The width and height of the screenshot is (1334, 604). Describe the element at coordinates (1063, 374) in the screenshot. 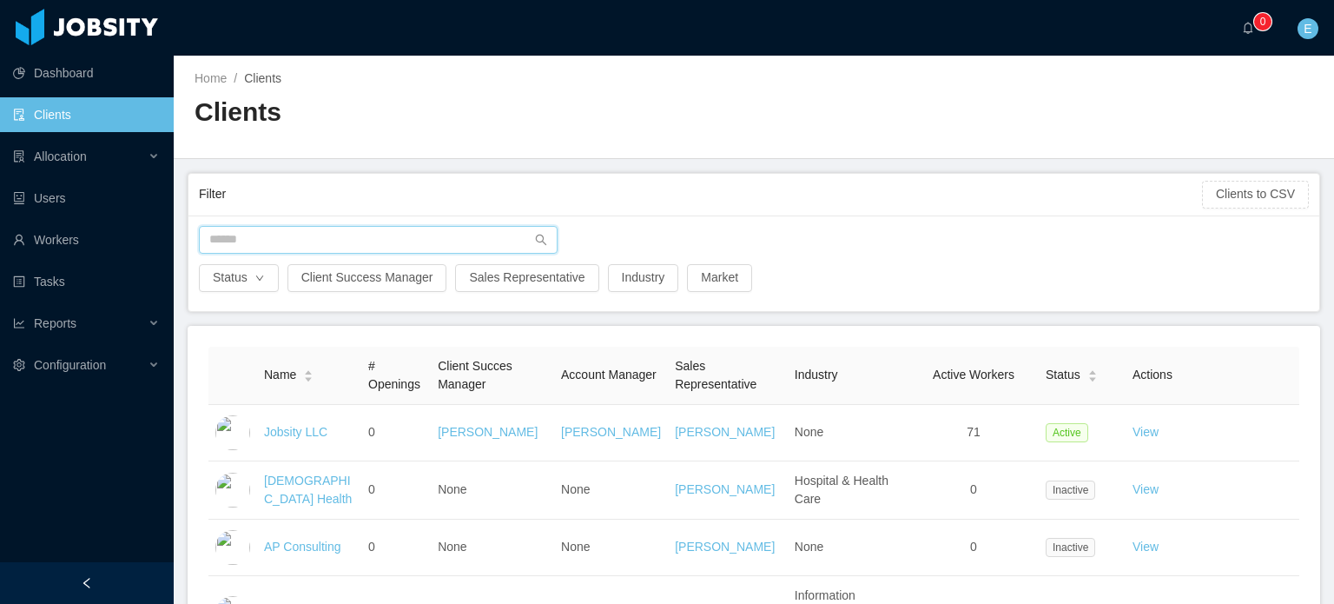

I see `span: Status` at that location.